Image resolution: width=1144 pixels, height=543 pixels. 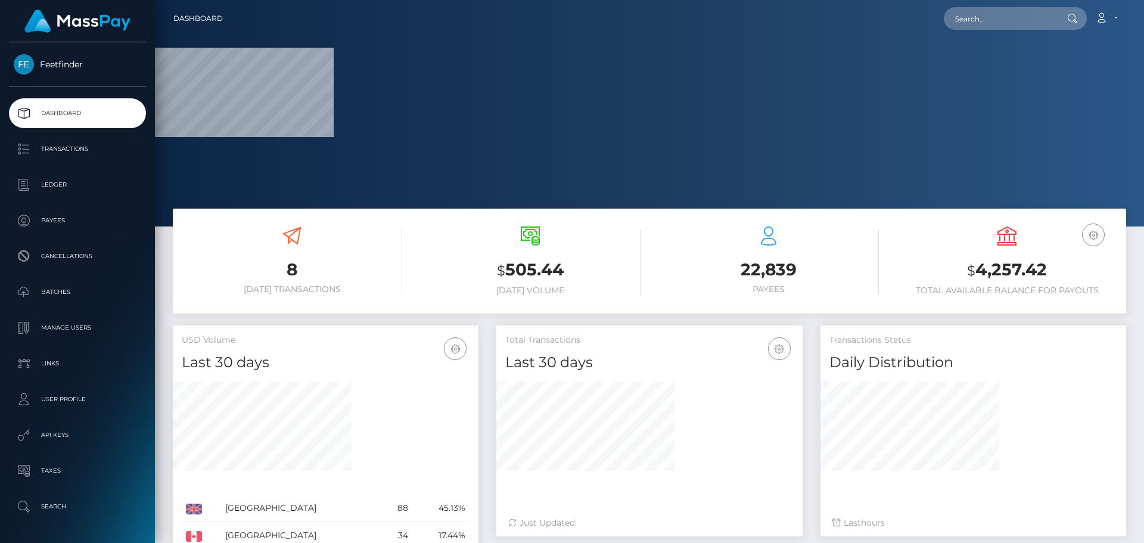 I want to click on a: User Profile, so click(x=77, y=399).